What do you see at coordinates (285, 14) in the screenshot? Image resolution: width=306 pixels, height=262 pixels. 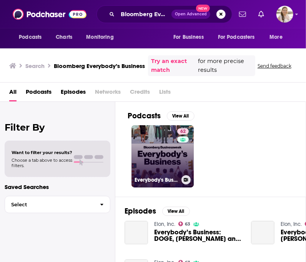 I see `span: Logged in as acquavie` at bounding box center [285, 14].